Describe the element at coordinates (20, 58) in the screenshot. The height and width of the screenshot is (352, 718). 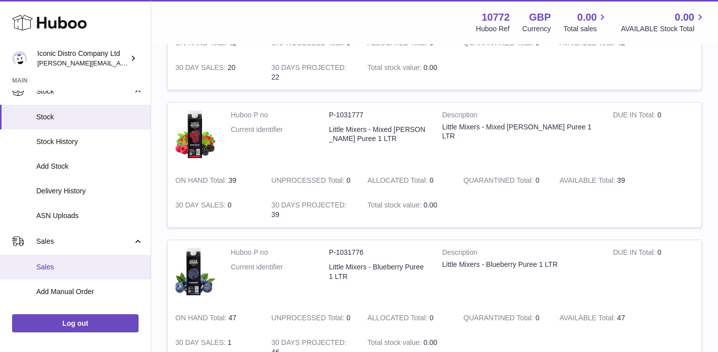
I see `img: paul@iconicdistro.com` at that location.